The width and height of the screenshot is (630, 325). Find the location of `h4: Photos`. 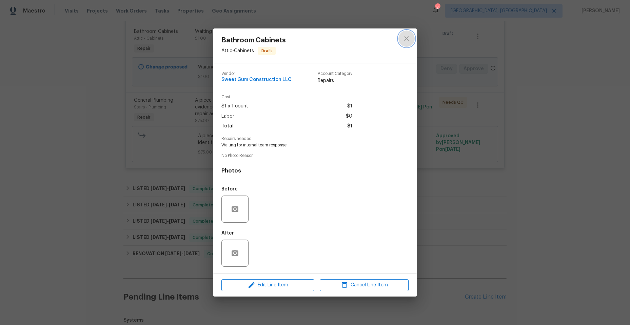

h4: Photos is located at coordinates (315, 171).